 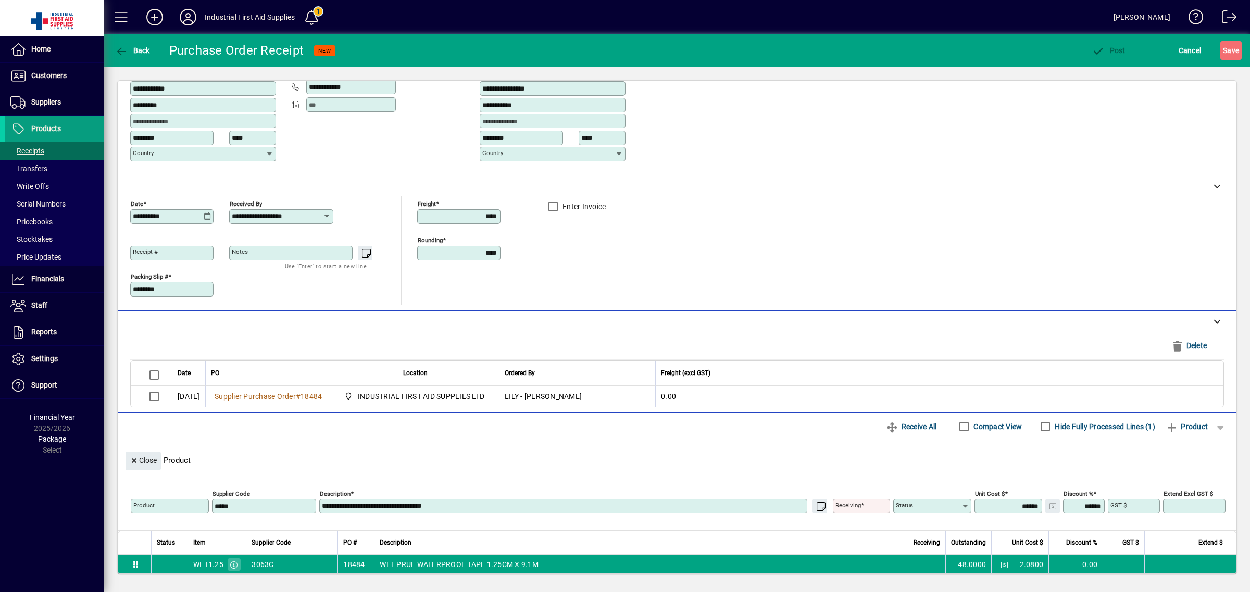 I want to click on mat-label: Freight, so click(x=426, y=204).